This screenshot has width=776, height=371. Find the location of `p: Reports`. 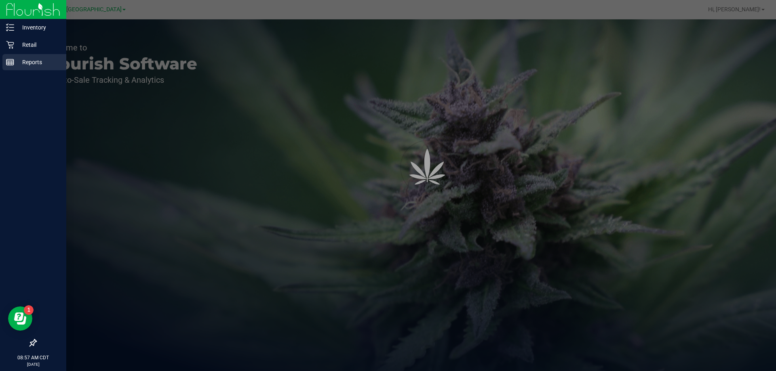

p: Reports is located at coordinates (38, 62).